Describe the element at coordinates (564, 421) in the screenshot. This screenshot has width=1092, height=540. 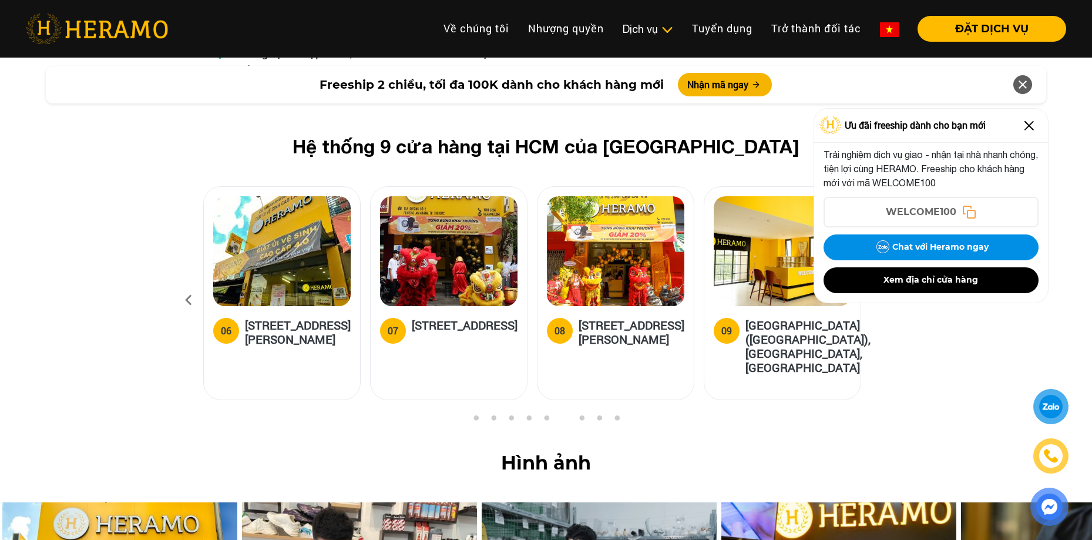
I see `button: 6` at that location.